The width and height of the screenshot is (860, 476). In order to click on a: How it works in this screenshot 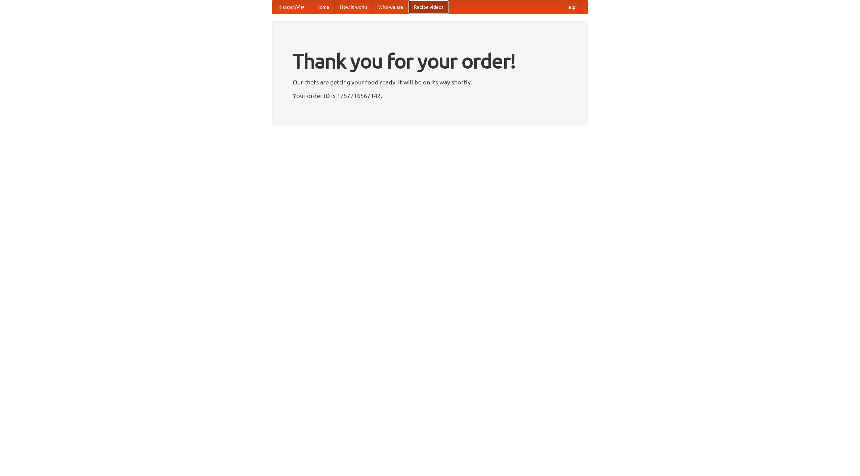, I will do `click(354, 7)`.